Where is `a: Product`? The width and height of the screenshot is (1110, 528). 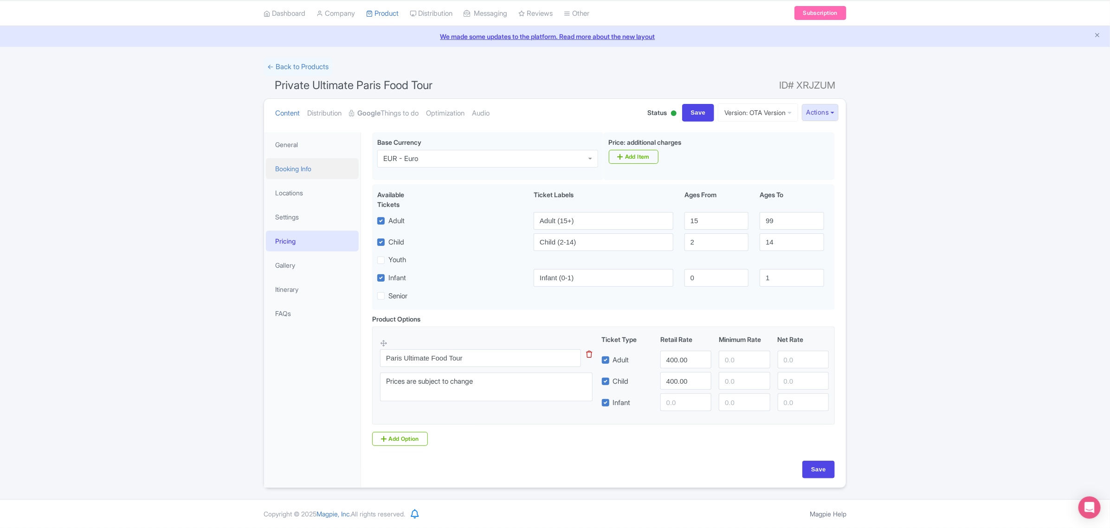
a: Product is located at coordinates (382, 13).